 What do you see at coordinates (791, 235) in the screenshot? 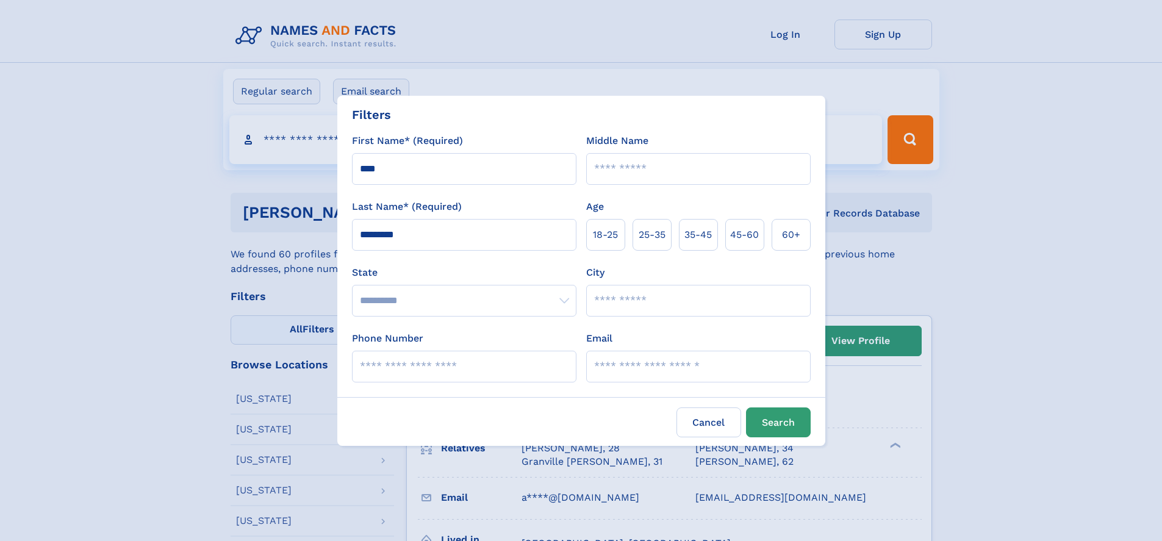
I see `span: 60+` at bounding box center [791, 235].